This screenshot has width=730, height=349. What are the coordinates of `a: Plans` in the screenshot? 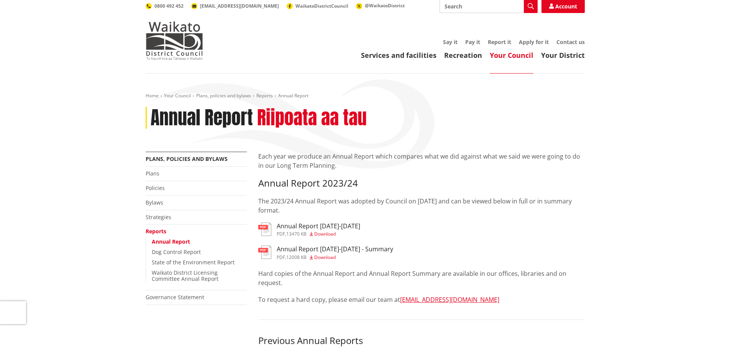 It's located at (152, 173).